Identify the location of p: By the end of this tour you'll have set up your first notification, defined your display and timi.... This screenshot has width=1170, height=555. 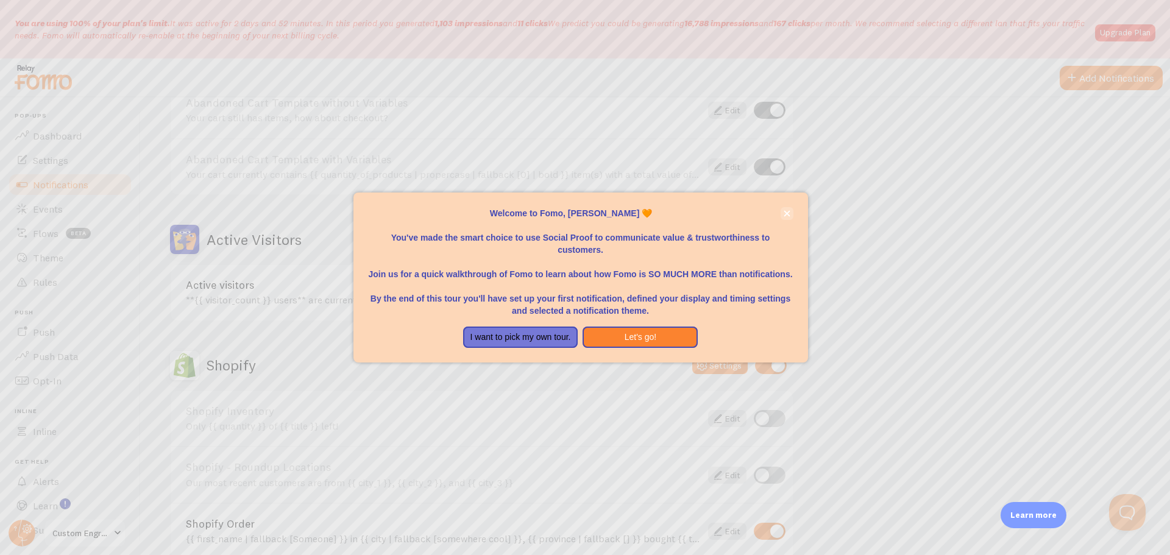
(581, 299).